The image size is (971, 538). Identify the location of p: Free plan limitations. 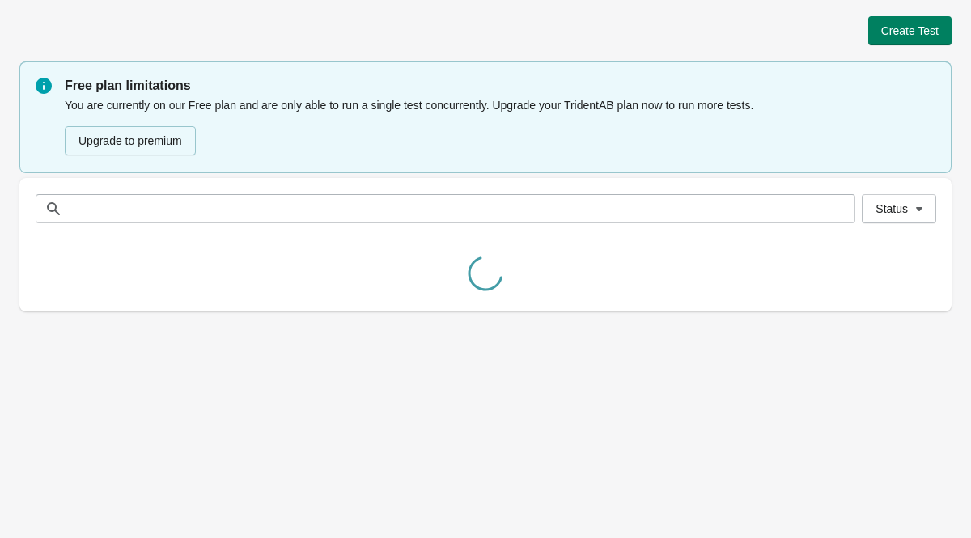
(500, 86).